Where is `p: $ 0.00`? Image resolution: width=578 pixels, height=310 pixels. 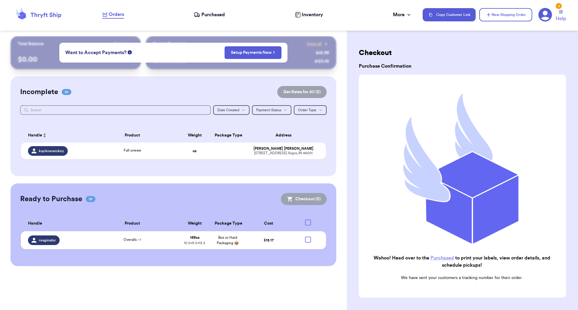 p: $ 0.00 is located at coordinates (76, 60).